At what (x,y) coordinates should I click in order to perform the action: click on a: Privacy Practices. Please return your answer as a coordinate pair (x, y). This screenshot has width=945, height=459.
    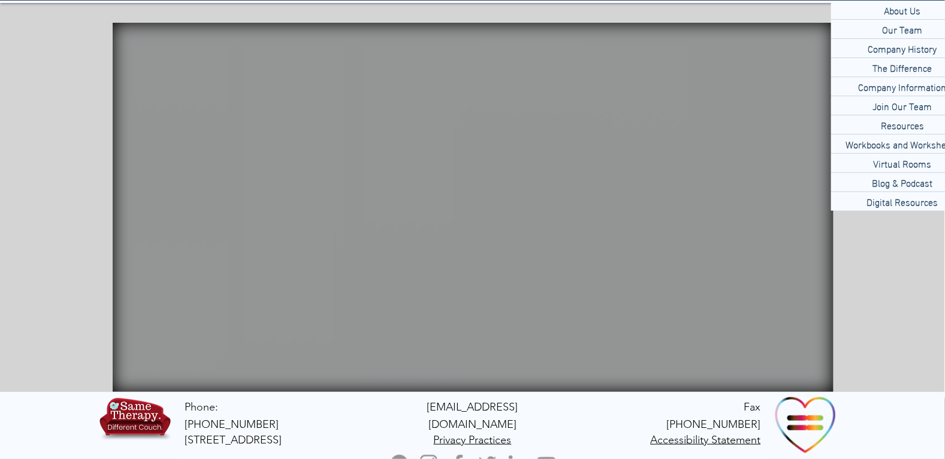
    Looking at the image, I should click on (473, 440).